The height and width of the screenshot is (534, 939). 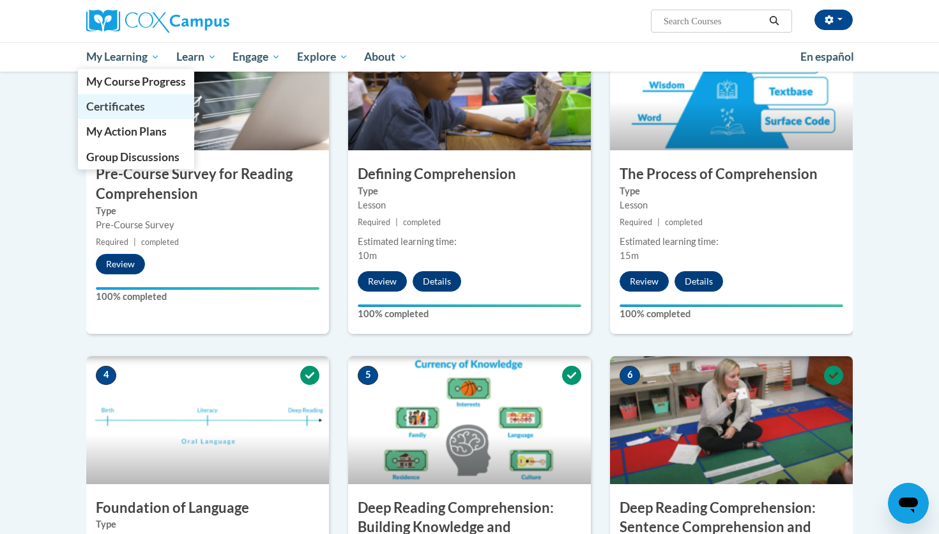 I want to click on h3: Foundation of Language, so click(x=208, y=507).